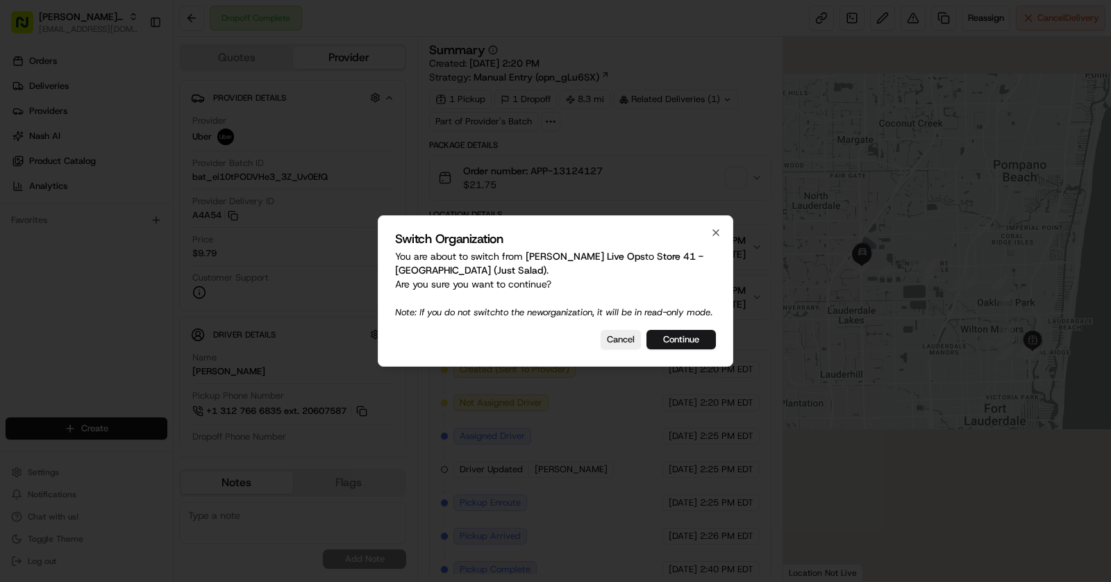 This screenshot has width=1111, height=582. What do you see at coordinates (554, 312) in the screenshot?
I see `span: Note: If you do not switch to the new organization, it will be in read-only mode.` at bounding box center [554, 312].